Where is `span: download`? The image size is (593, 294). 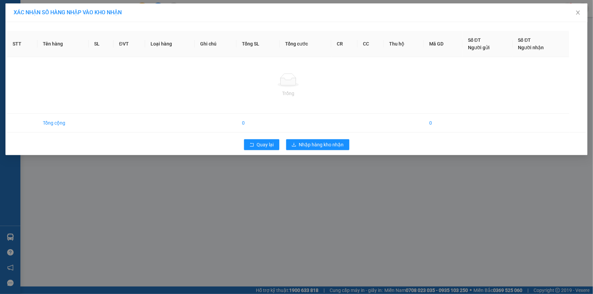
span: download is located at coordinates (294, 145).